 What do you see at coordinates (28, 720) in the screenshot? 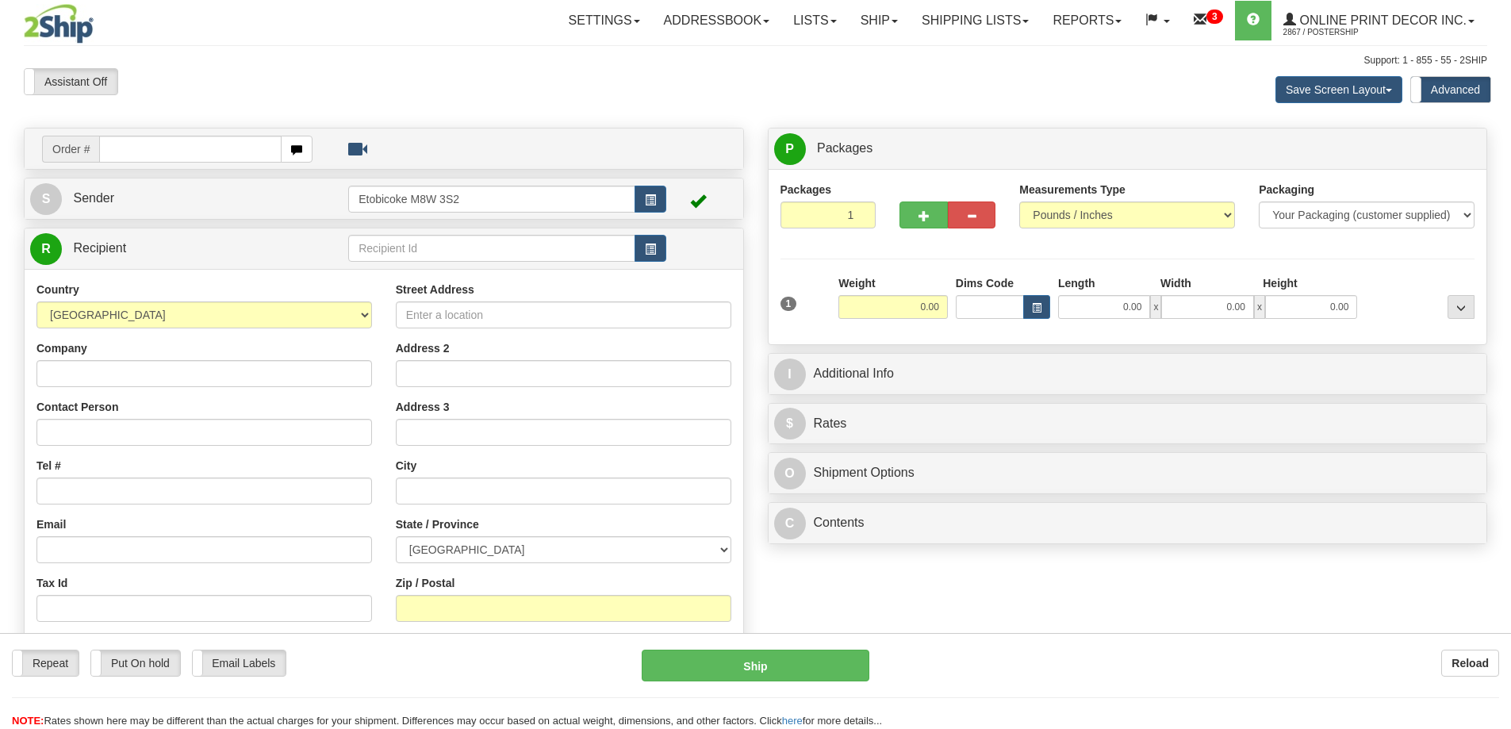
I see `span: NOTE:` at bounding box center [28, 720].